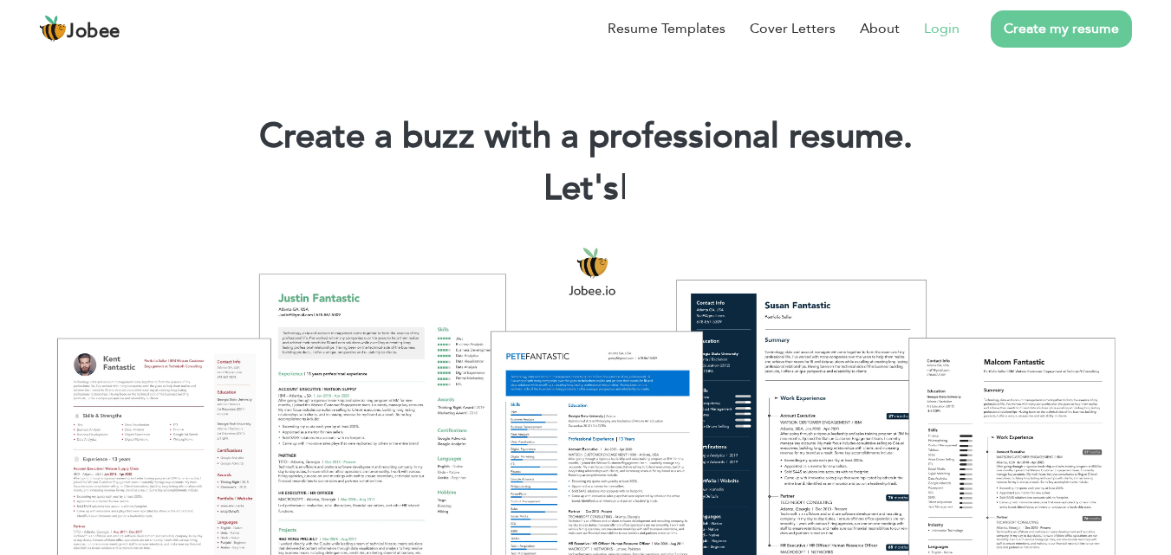 This screenshot has width=1171, height=555. What do you see at coordinates (879, 29) in the screenshot?
I see `a: About` at bounding box center [879, 29].